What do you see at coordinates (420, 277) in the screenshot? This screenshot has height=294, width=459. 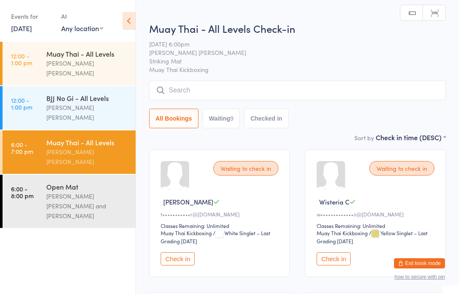 I see `button: how to secure with pin` at bounding box center [420, 277].